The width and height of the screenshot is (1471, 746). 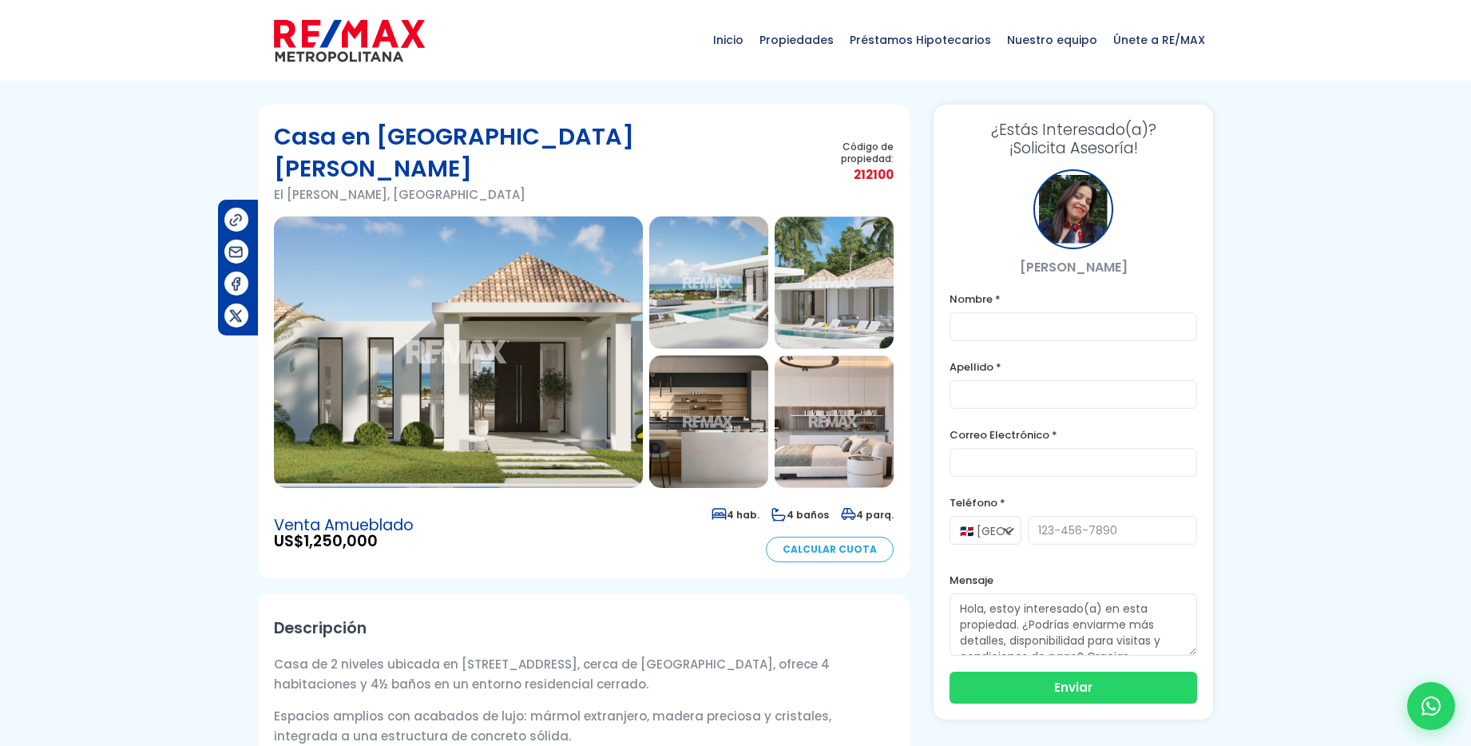 I want to click on div: Yaneris Fajardo, so click(x=1073, y=209).